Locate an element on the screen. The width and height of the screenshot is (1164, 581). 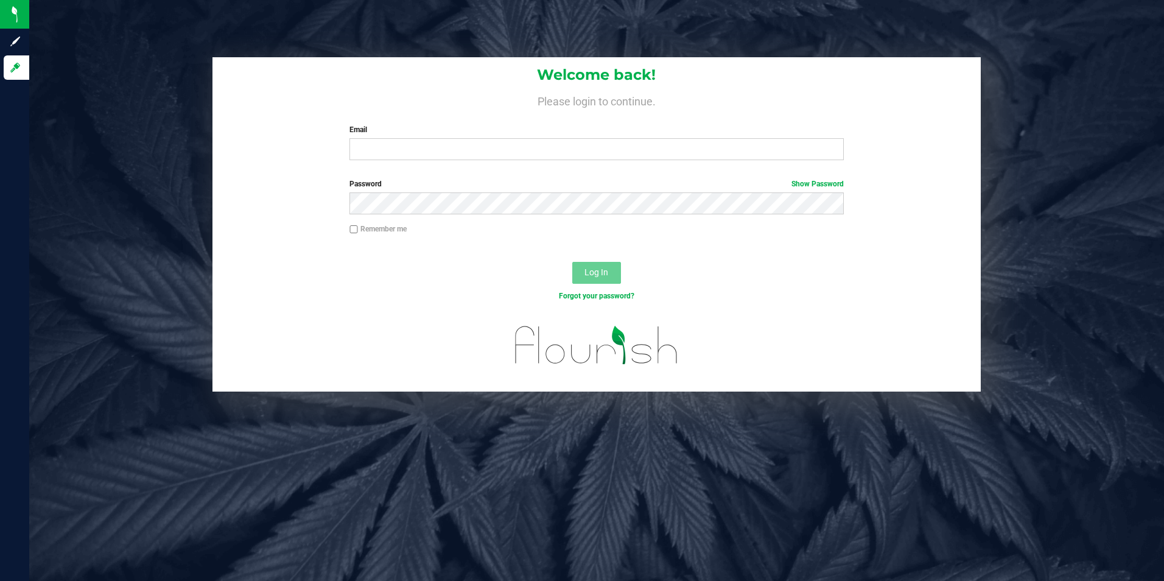
img: flourish_logo.svg is located at coordinates (597, 345).